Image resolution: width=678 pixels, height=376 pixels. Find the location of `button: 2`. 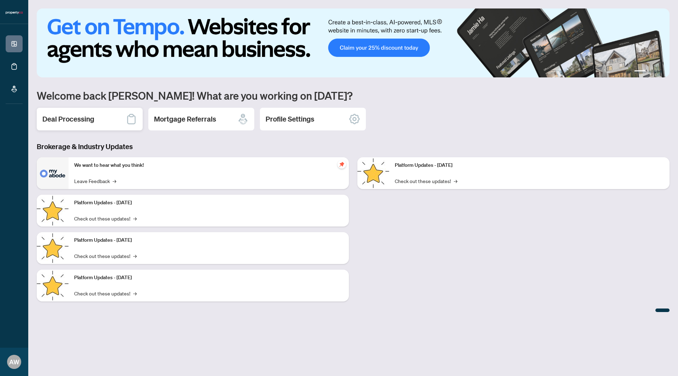

button: 2 is located at coordinates (650, 72).